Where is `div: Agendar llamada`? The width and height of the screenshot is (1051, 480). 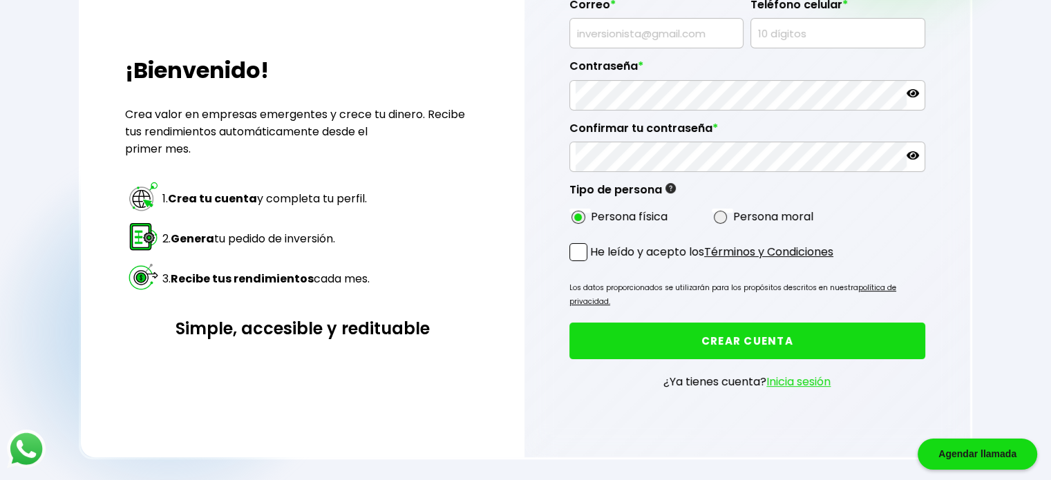 div: Agendar llamada is located at coordinates (977, 454).